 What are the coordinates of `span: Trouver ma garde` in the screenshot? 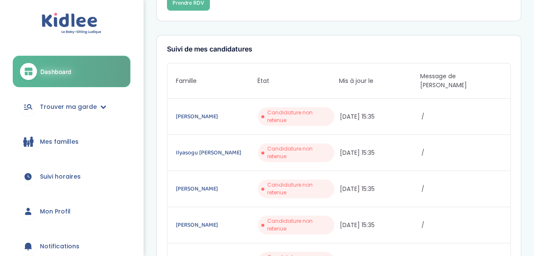 It's located at (68, 107).